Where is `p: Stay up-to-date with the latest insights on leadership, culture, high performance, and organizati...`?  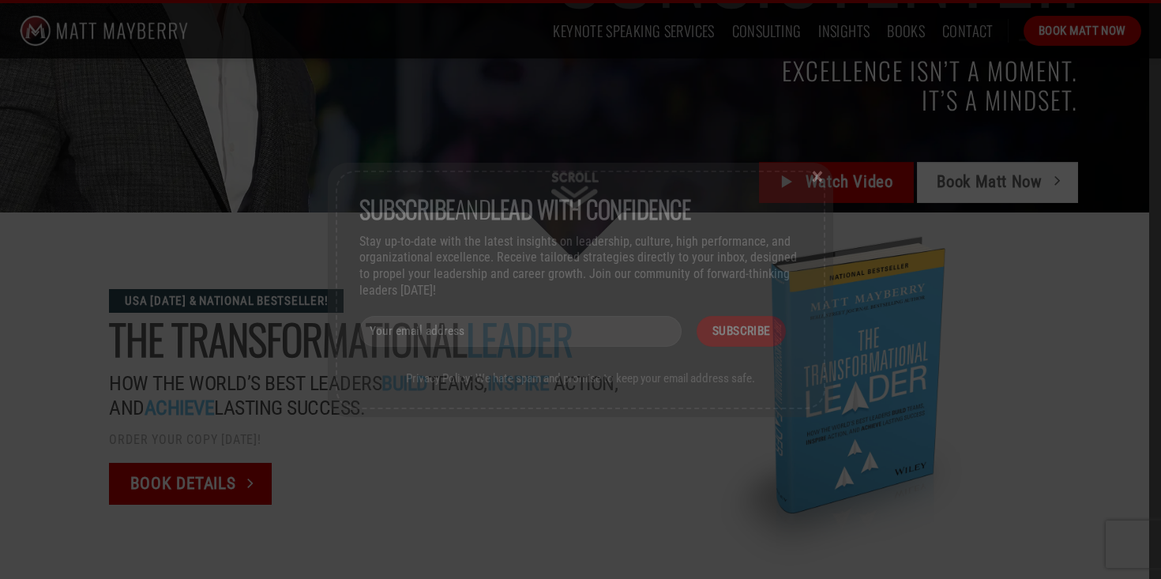 p: Stay up-to-date with the latest insights on leadership, culture, high performance, and organizati... is located at coordinates (581, 266).